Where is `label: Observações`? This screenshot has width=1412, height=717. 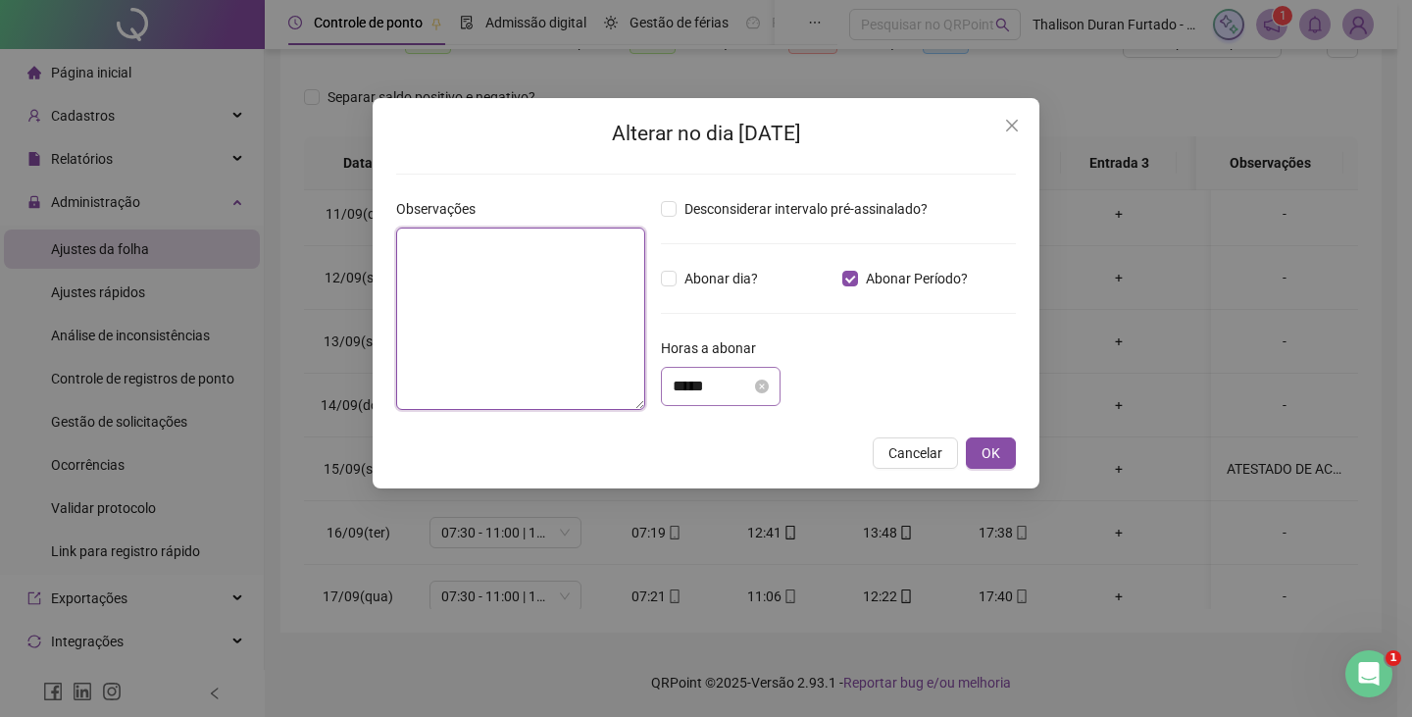
label: Observações is located at coordinates (442, 209).